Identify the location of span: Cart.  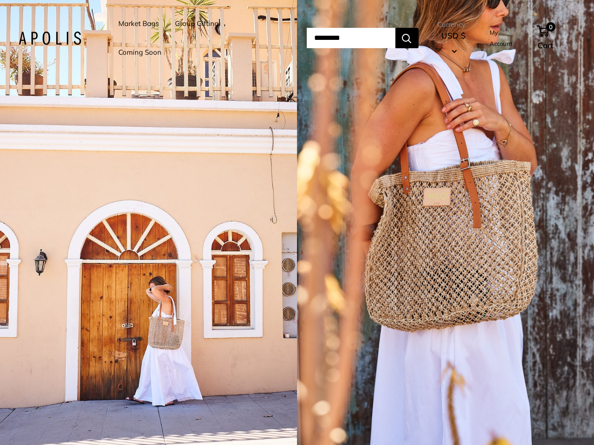
(545, 45).